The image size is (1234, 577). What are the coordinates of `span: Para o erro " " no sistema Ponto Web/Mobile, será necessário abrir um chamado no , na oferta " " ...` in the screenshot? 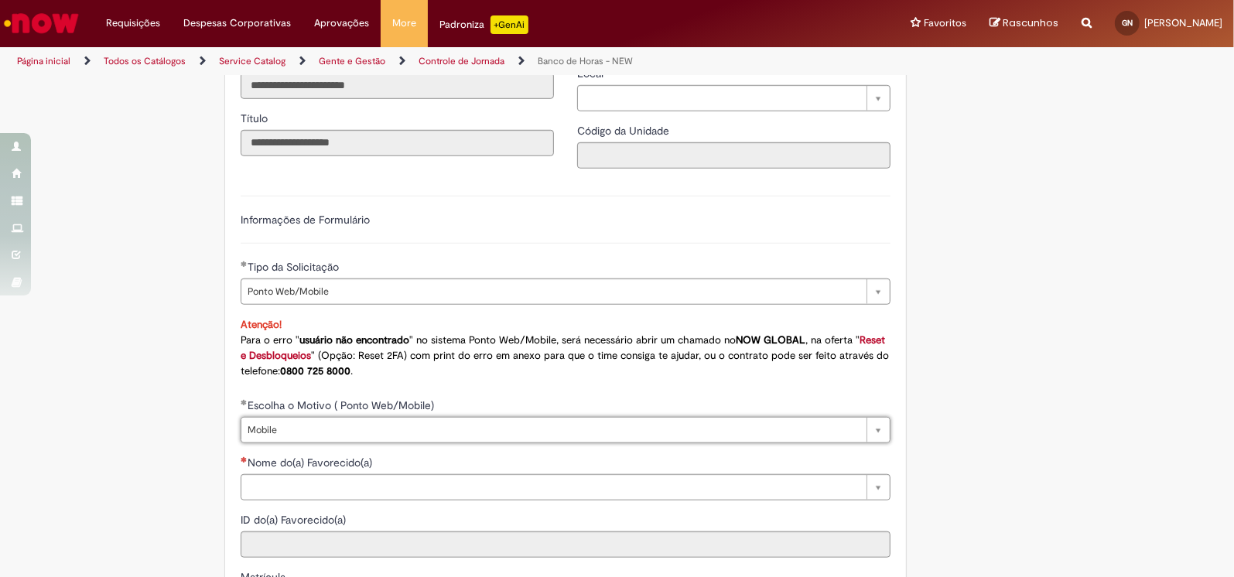 It's located at (565, 355).